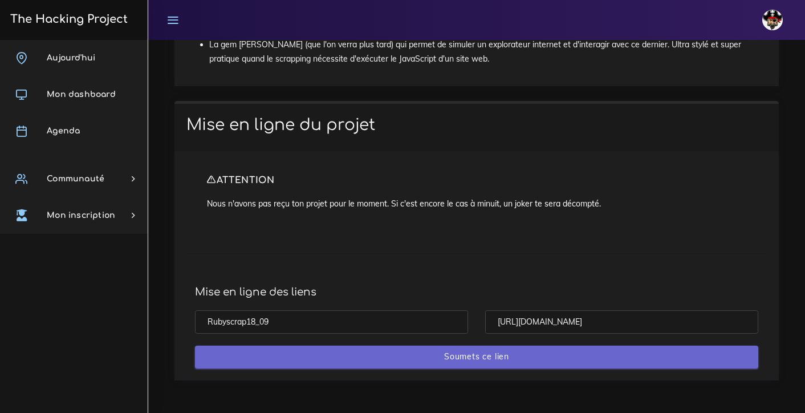 The image size is (805, 413). What do you see at coordinates (331, 322) in the screenshot?
I see `input: Nom du lien` at bounding box center [331, 322].